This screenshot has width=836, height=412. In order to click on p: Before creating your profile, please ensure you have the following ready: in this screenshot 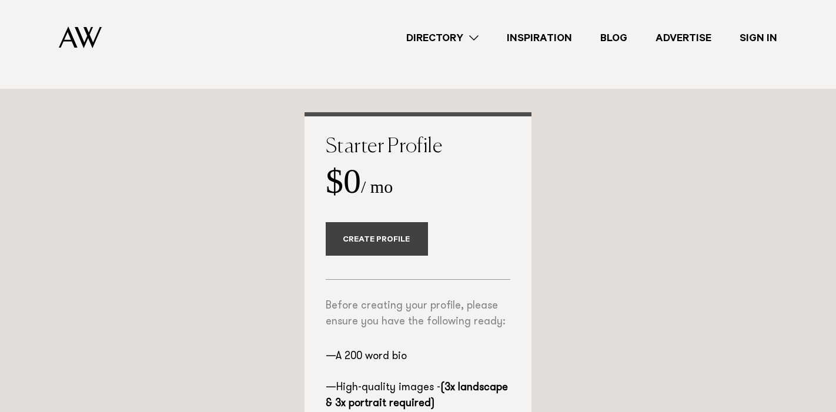, I will do `click(418, 315)`.